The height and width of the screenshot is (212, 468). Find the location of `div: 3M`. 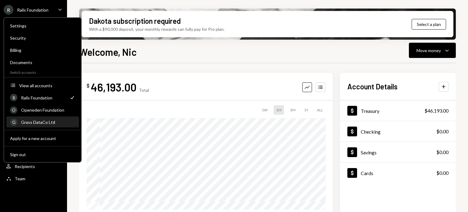

div: 3M is located at coordinates (293, 110).